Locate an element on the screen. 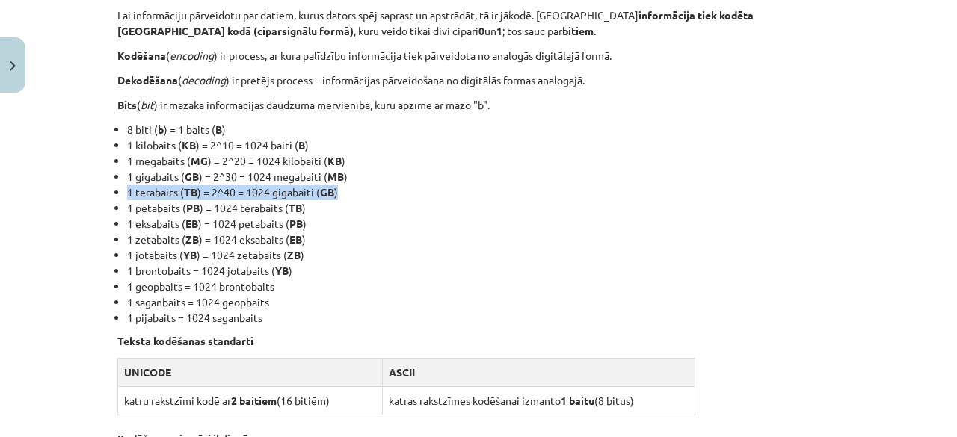  strong: MG is located at coordinates (199, 161).